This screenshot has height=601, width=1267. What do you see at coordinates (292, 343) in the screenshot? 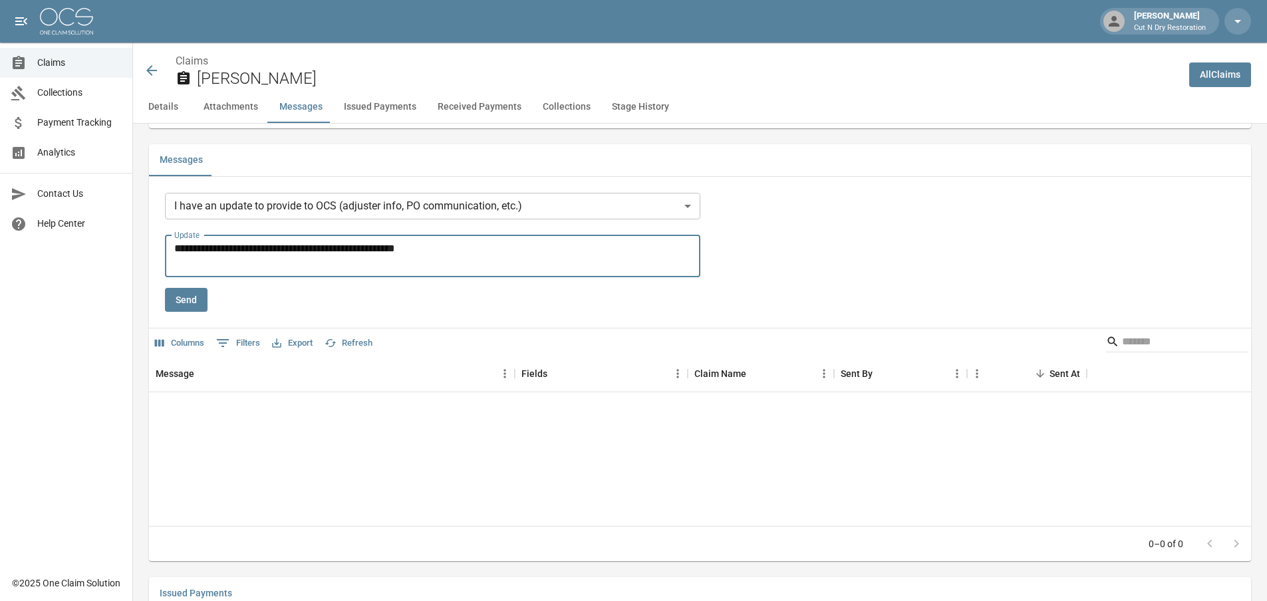
I see `button: Export` at bounding box center [292, 343].